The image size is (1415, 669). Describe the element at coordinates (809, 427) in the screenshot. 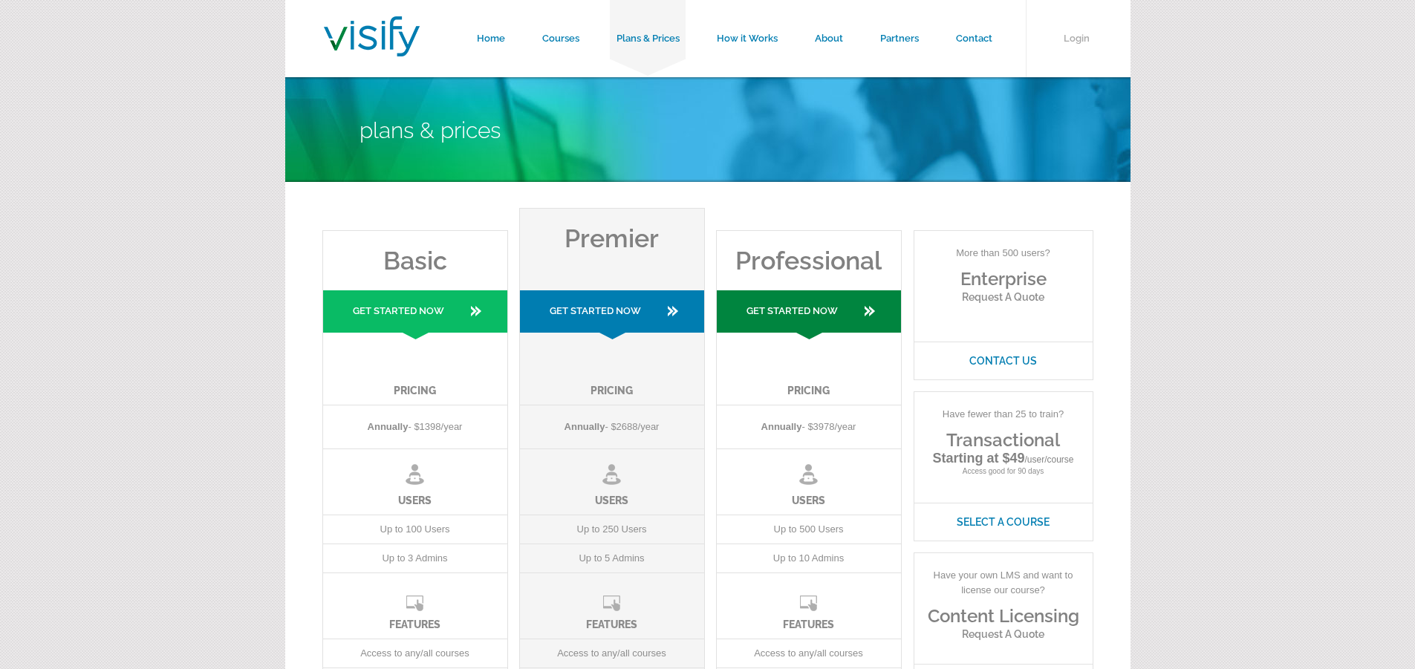

I see `li: - $3978/year` at that location.